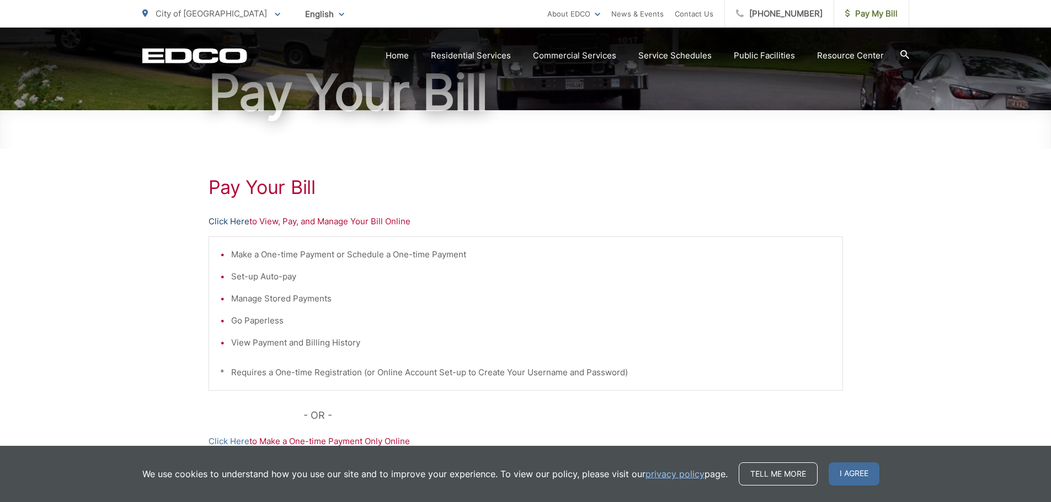 This screenshot has height=502, width=1051. What do you see at coordinates (694, 14) in the screenshot?
I see `a: Contact Us` at bounding box center [694, 14].